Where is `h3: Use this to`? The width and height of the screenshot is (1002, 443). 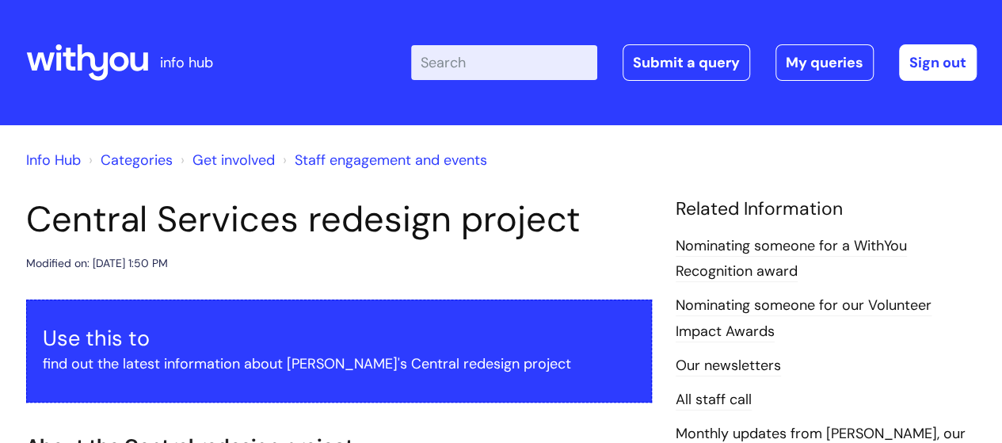
h3: Use this to is located at coordinates (339, 338).